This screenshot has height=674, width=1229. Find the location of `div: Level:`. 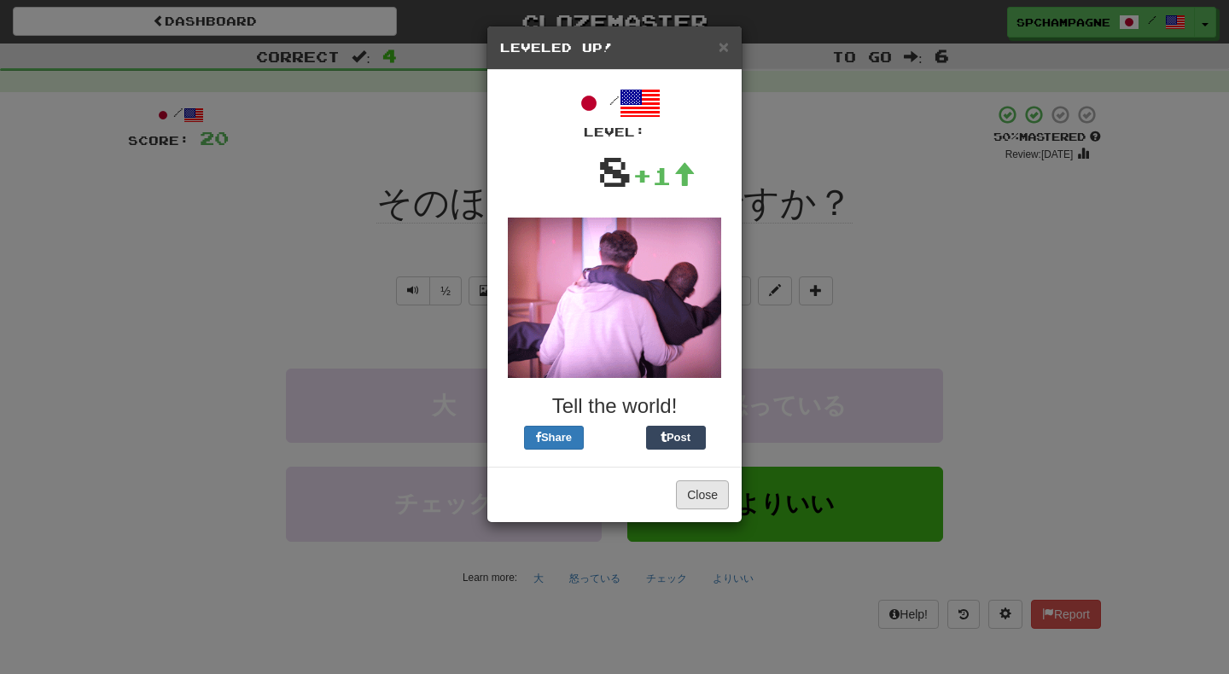

div: Level: is located at coordinates (615, 132).